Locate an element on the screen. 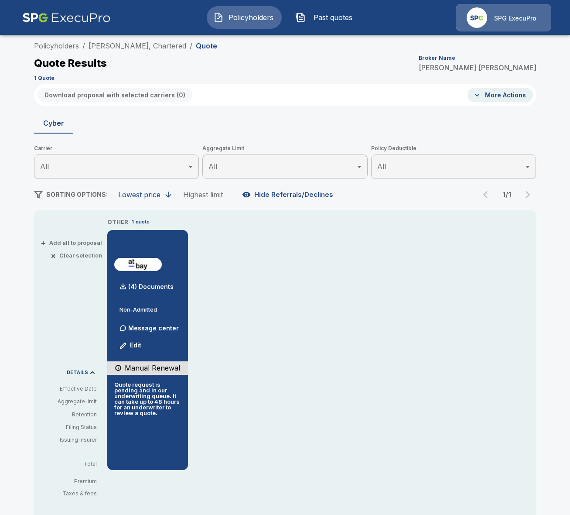 This screenshot has height=515, width=570. p: Non-Admitted is located at coordinates (150, 309).